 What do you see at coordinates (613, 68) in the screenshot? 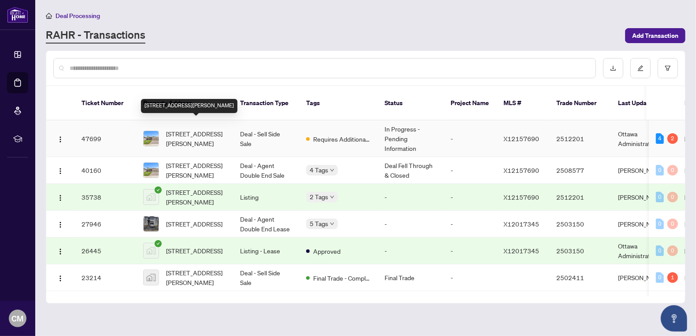
I see `button: download` at bounding box center [613, 68].